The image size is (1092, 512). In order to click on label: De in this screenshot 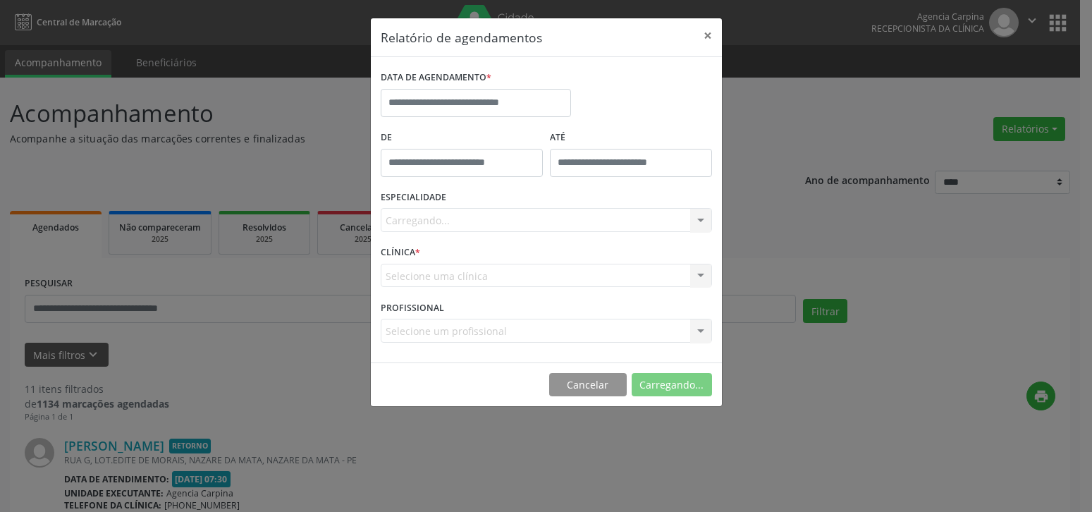, I will do `click(462, 137)`.